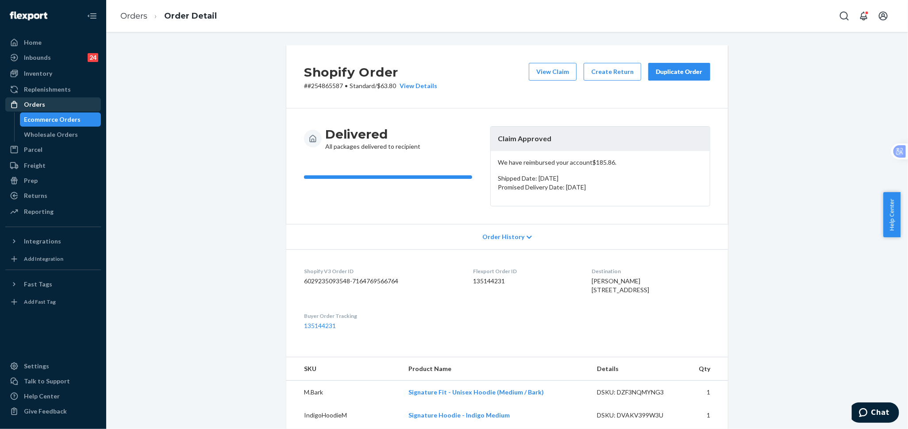 The width and height of the screenshot is (908, 429). What do you see at coordinates (679, 72) in the screenshot?
I see `div: Duplicate Order` at bounding box center [679, 72].